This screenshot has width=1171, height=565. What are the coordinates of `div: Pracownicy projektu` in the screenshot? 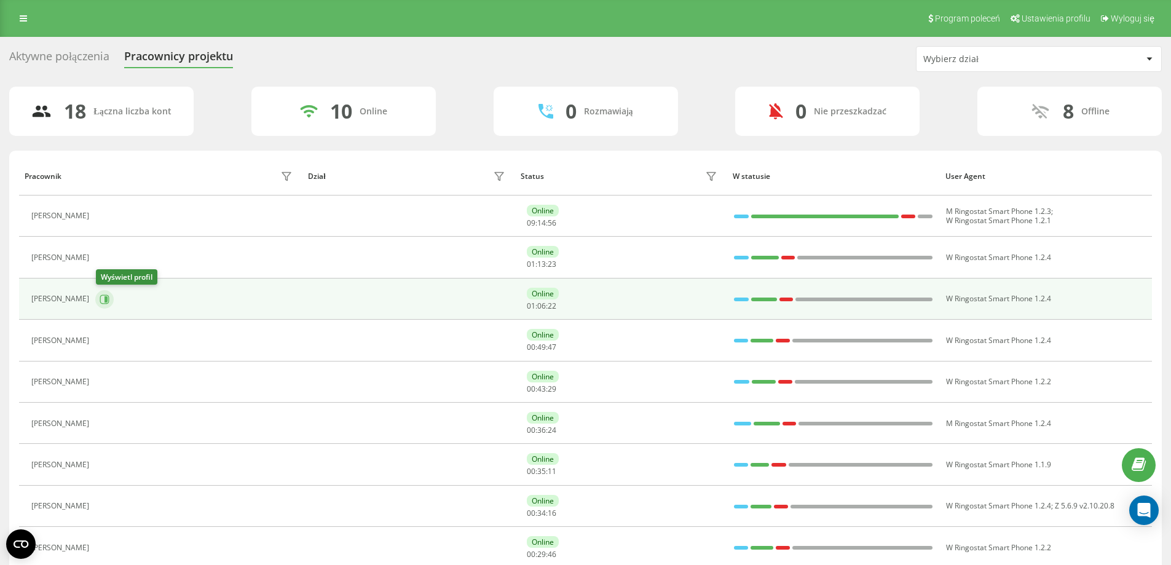 It's located at (178, 59).